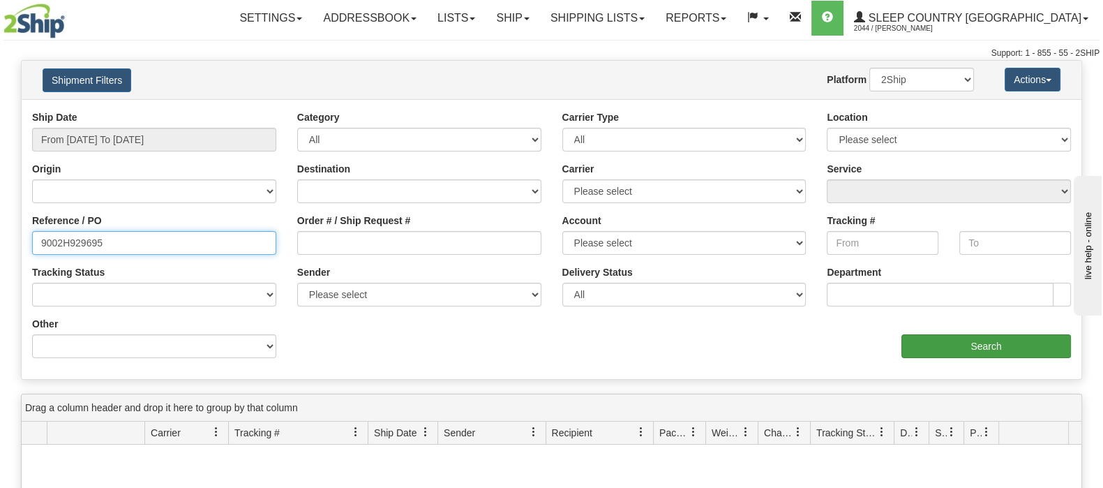  Describe the element at coordinates (68, 272) in the screenshot. I see `label: Tracking Status` at that location.